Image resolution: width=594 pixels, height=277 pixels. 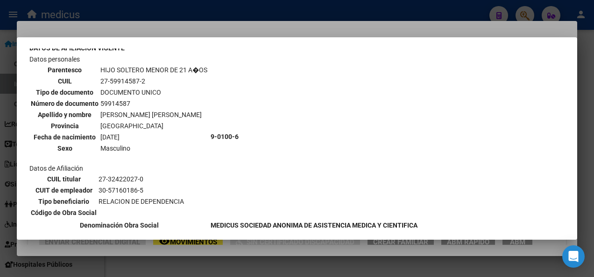 I want to click on td: 59914587, so click(x=154, y=104).